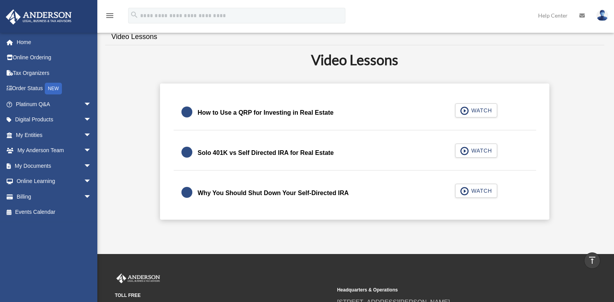  What do you see at coordinates (54, 120) in the screenshot?
I see `a: Digital Productsarrow_drop_down` at bounding box center [54, 120].